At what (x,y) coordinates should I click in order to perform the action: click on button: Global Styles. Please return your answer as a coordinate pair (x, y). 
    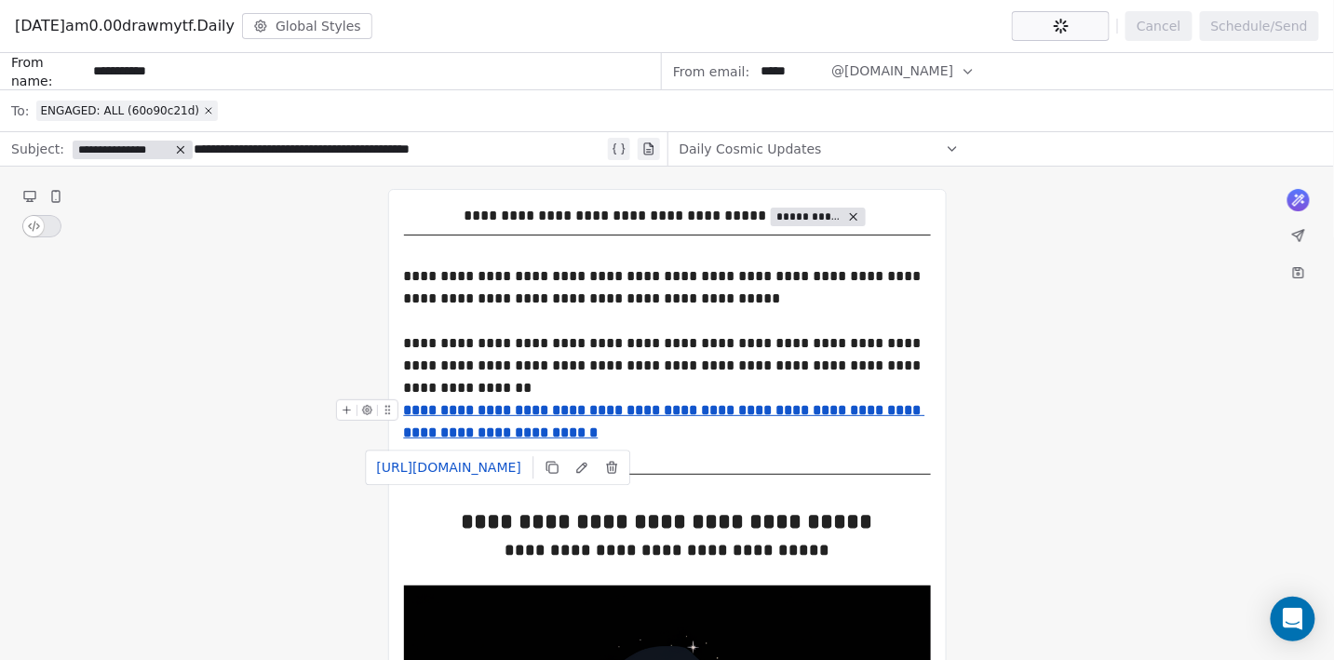
    Looking at the image, I should click on (307, 26).